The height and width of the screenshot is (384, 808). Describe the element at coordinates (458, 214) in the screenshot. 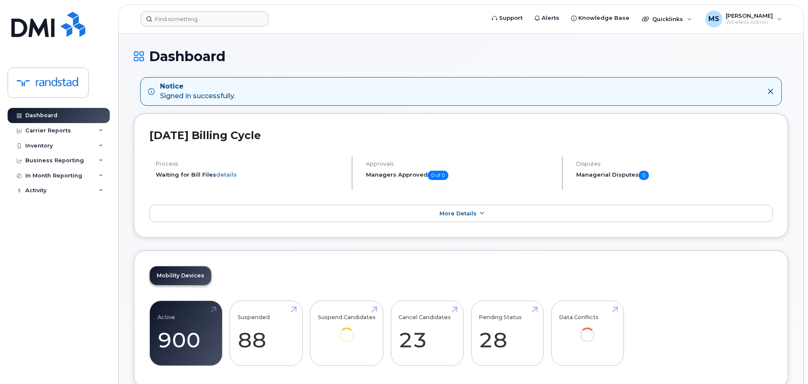

I see `span: More Details` at that location.